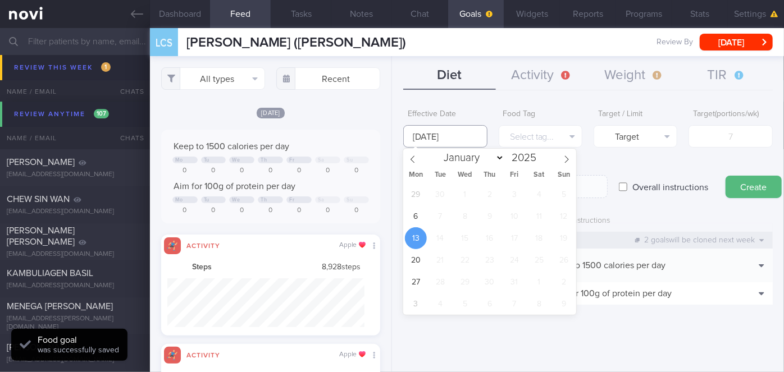 This screenshot has width=784, height=372. What do you see at coordinates (445, 137) in the screenshot?
I see `input: Select...` at bounding box center [445, 137].